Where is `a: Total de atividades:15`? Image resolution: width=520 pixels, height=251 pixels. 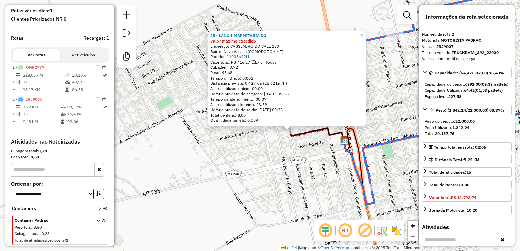 a: Total de atividades:15 is located at coordinates (467, 172).